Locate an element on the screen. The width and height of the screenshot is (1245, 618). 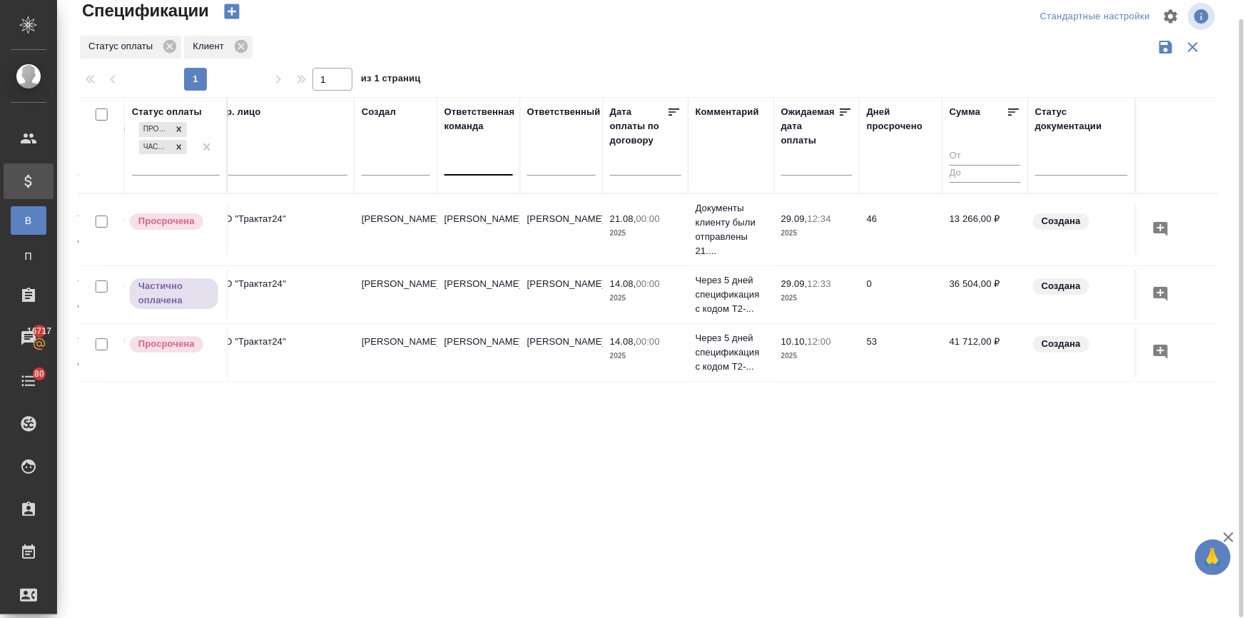
span: П is located at coordinates (29, 256).